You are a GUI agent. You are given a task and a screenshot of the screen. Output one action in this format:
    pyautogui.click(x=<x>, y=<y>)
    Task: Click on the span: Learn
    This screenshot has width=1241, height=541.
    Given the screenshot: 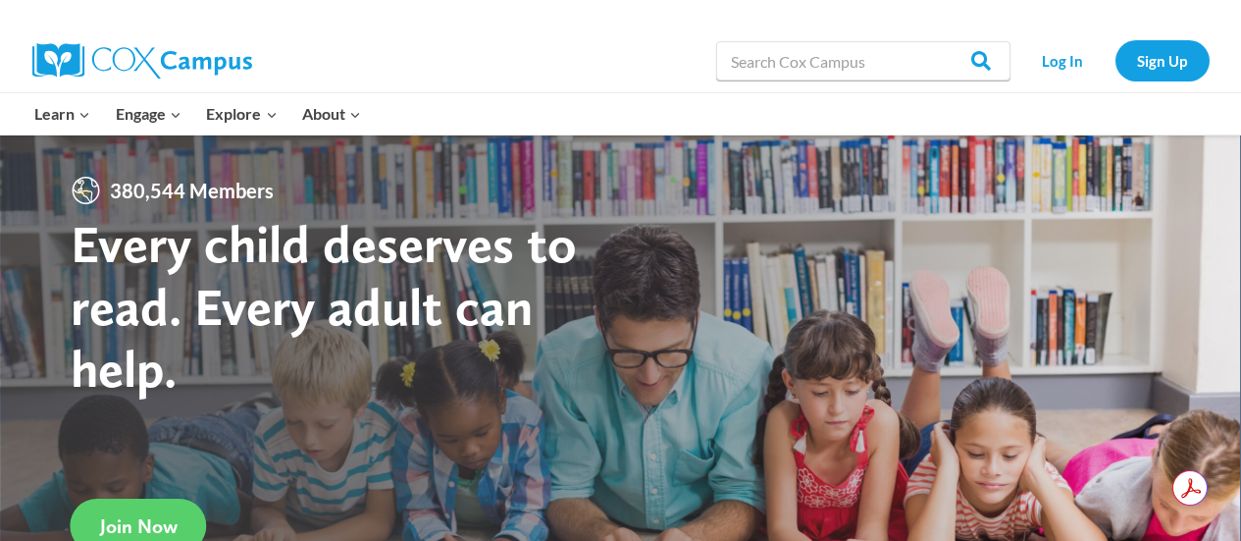 What is the action you would take?
    pyautogui.click(x=62, y=114)
    